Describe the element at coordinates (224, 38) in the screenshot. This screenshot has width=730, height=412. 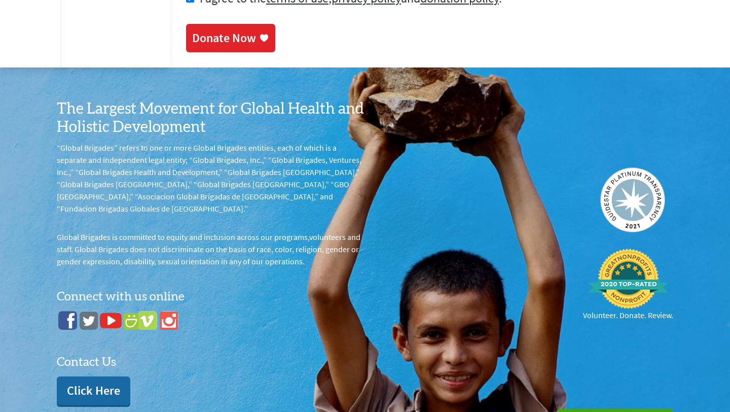
I see `div: Donate Now` at that location.